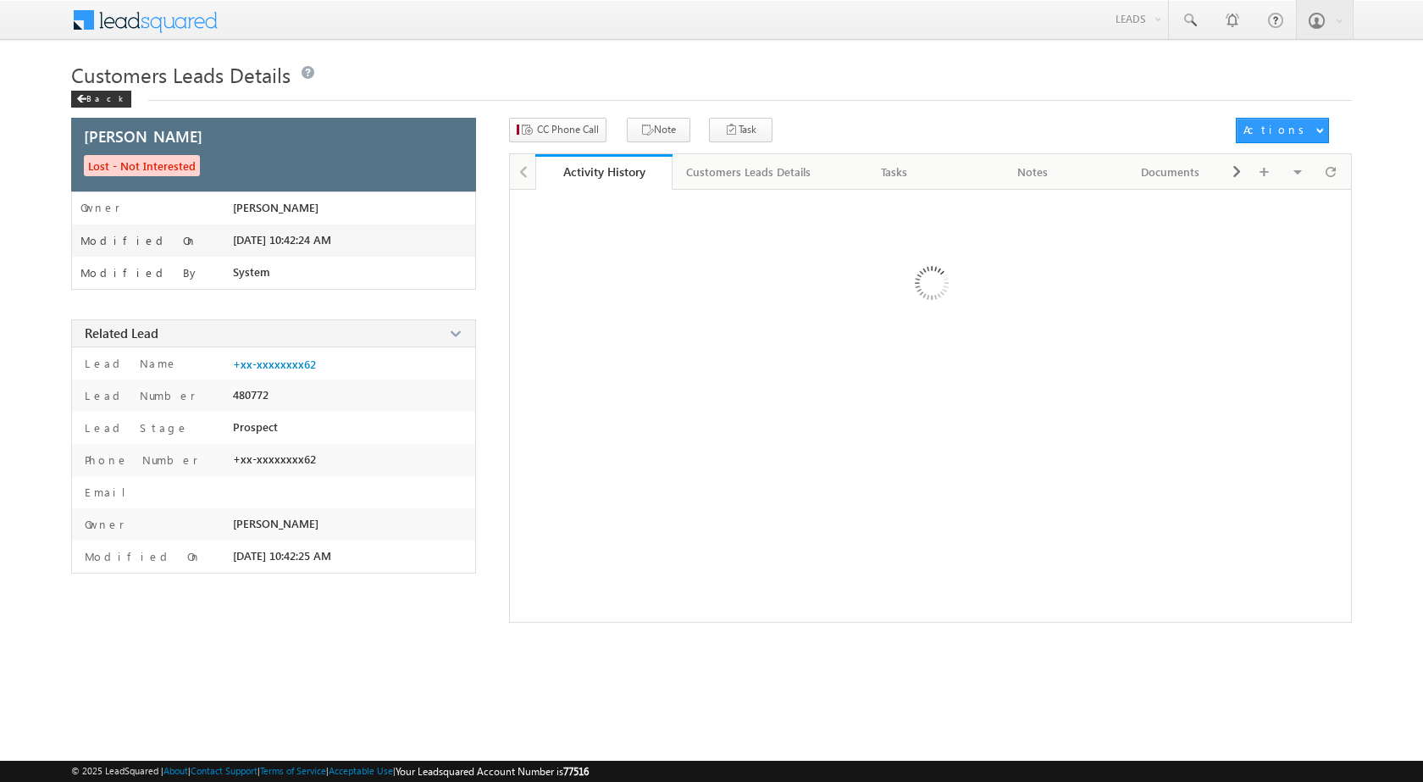  What do you see at coordinates (567, 130) in the screenshot?
I see `span: CC Phone Call` at bounding box center [567, 130].